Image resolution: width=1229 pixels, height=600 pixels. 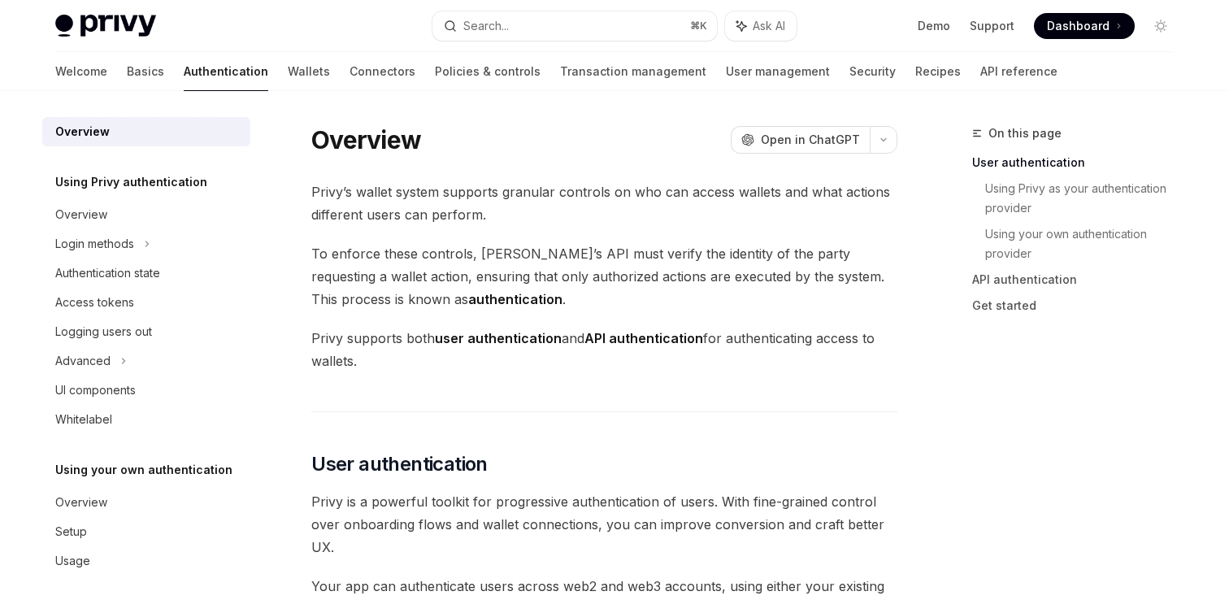 I want to click on div: Access tokens, so click(x=94, y=302).